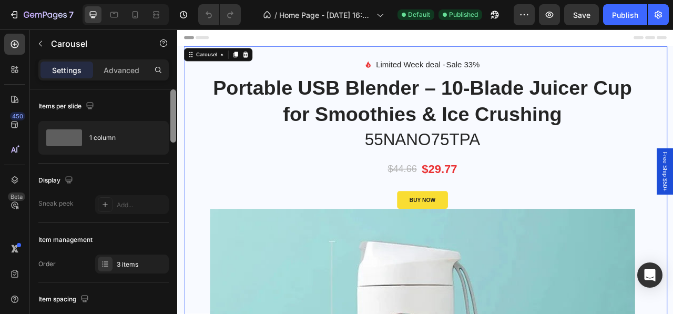 The width and height of the screenshot is (673, 314). I want to click on h1: Portable USB Blender – 10-Blade Juicer Cup for Smoothies & Ice Crushing, so click(311, 91).